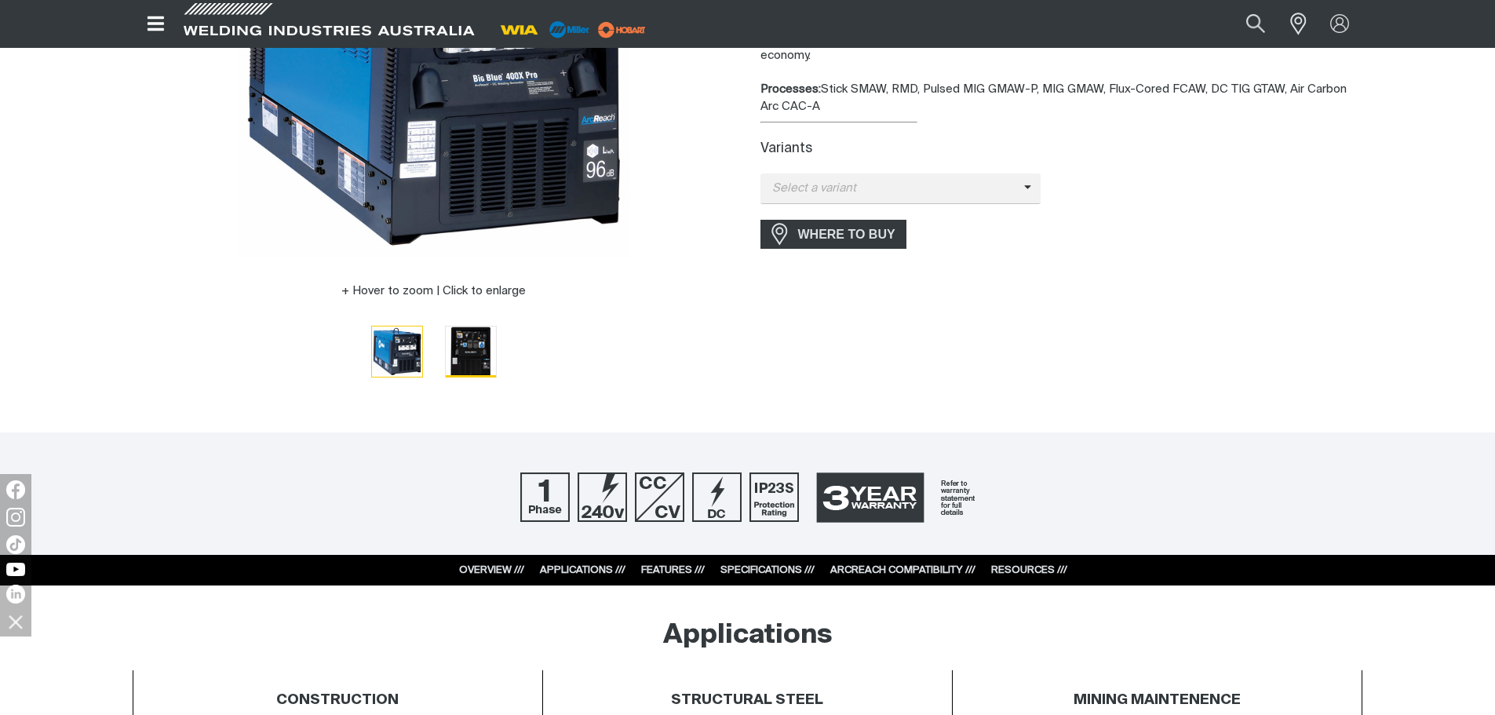 The height and width of the screenshot is (715, 1495). What do you see at coordinates (16, 490) in the screenshot?
I see `img: Facebook` at bounding box center [16, 490].